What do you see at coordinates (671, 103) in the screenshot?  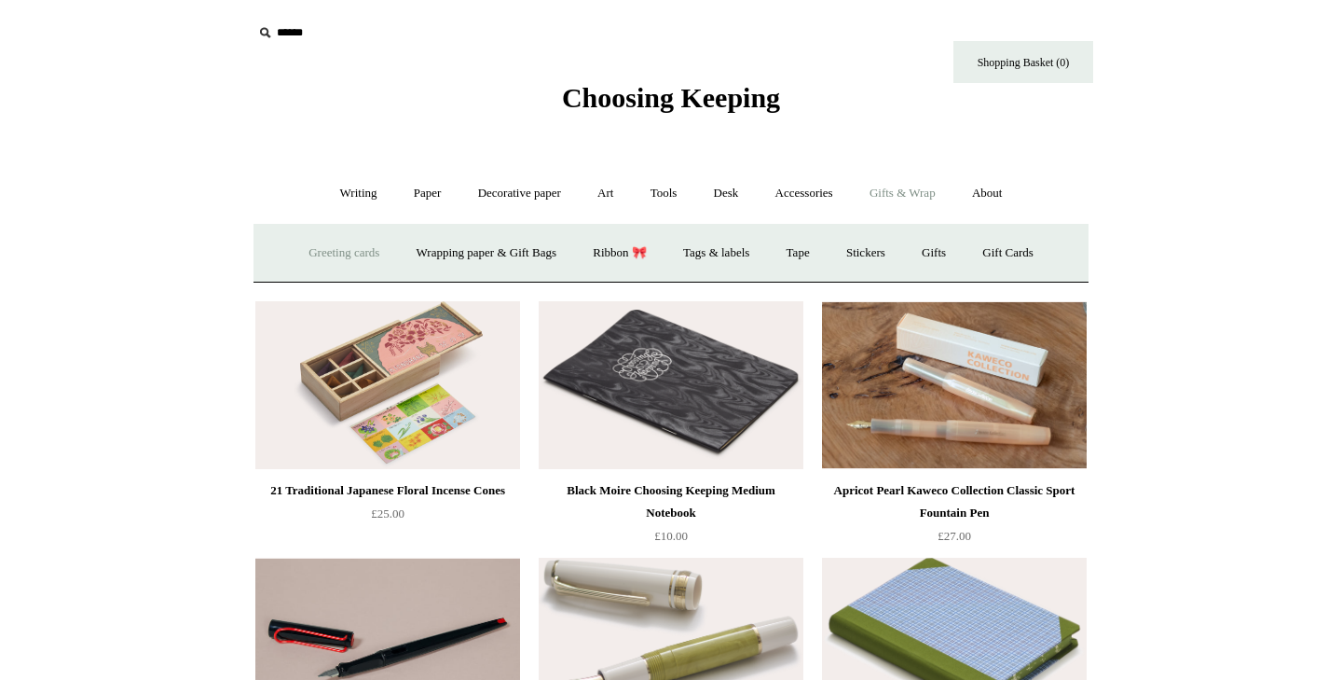 I see `a: Choosing Keeping` at bounding box center [671, 103].